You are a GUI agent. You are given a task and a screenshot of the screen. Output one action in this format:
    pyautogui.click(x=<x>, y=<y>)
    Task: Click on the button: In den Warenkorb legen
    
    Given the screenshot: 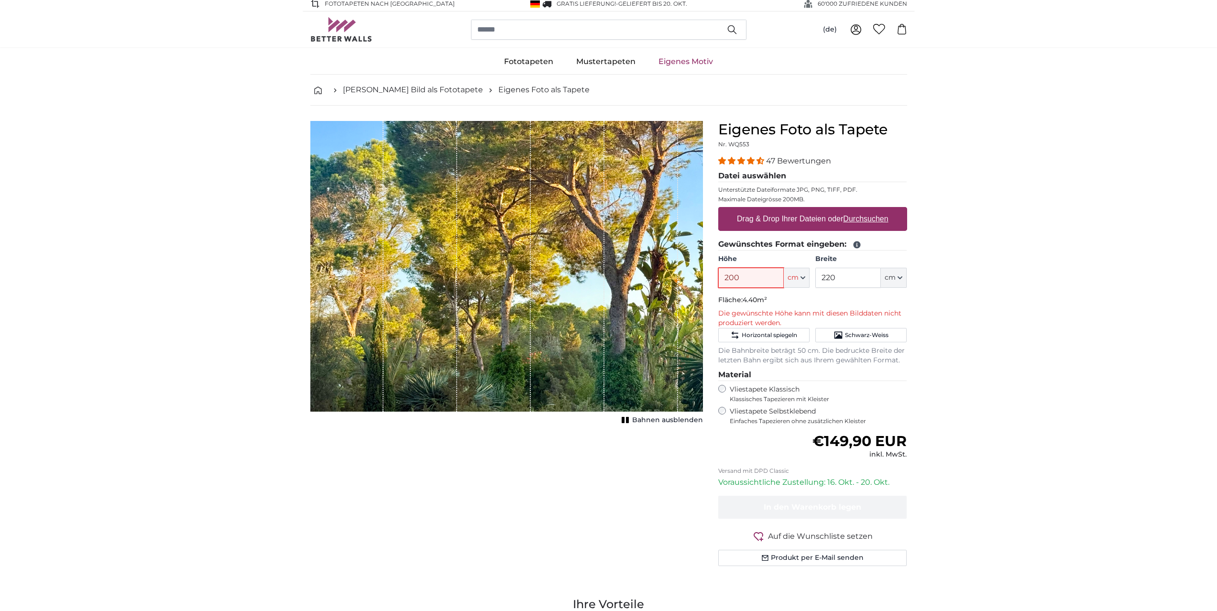 What is the action you would take?
    pyautogui.click(x=813, y=507)
    